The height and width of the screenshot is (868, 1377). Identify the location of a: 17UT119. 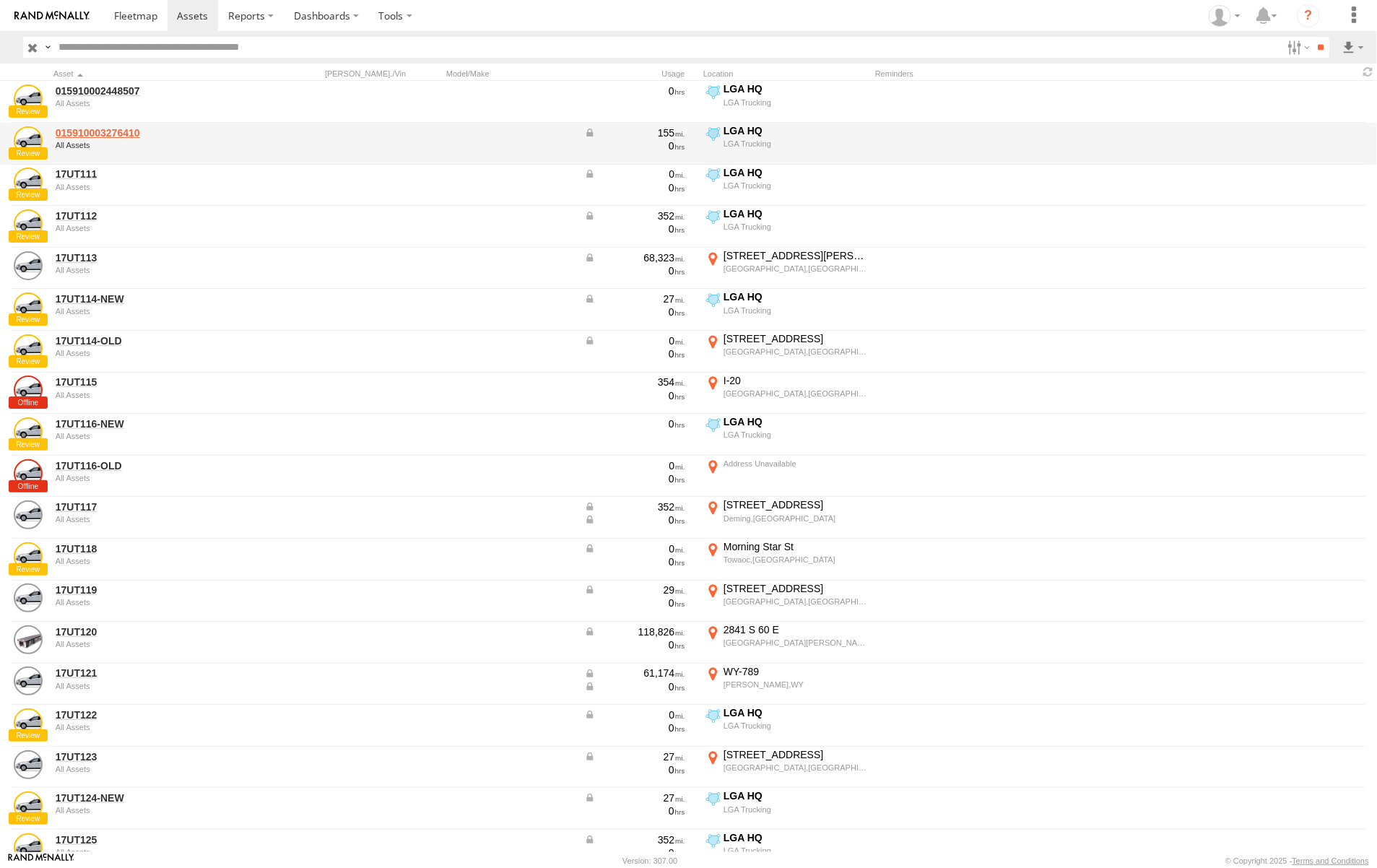
(154, 590).